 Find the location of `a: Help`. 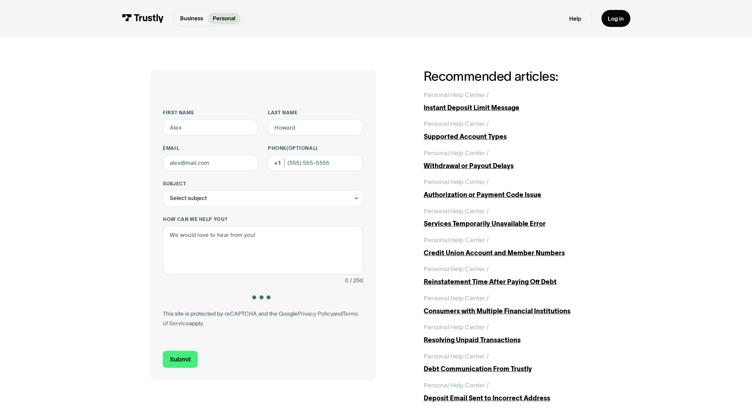

a: Help is located at coordinates (575, 19).